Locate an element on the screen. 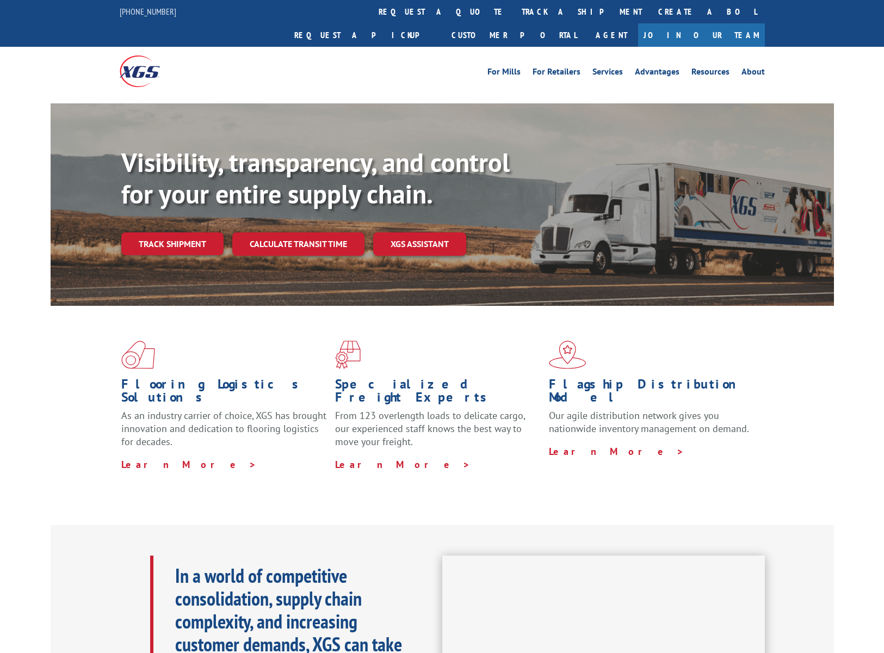  a: Join Our Team is located at coordinates (701, 35).